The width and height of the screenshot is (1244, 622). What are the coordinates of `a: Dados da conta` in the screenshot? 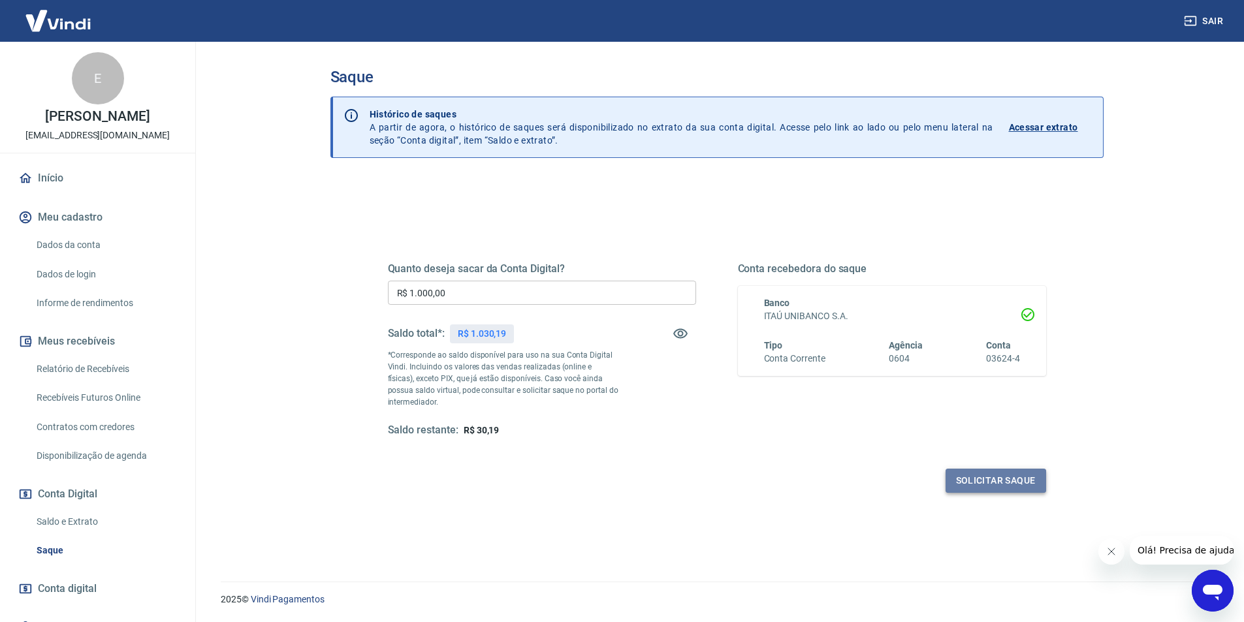 It's located at (105, 245).